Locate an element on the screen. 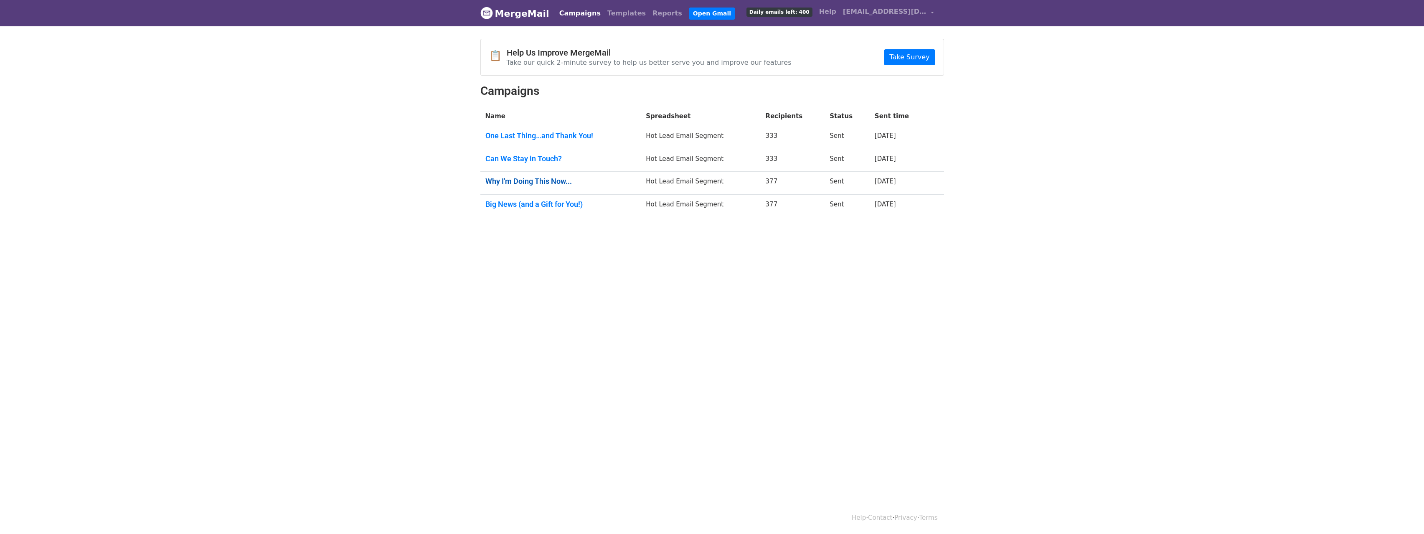  img: MergeMail logo is located at coordinates (487, 13).